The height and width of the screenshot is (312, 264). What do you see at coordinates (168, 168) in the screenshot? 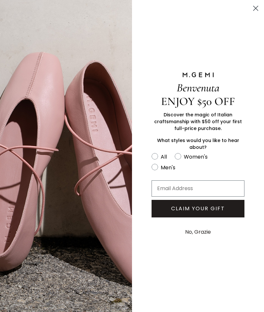
I see `div: Men's` at bounding box center [168, 168].